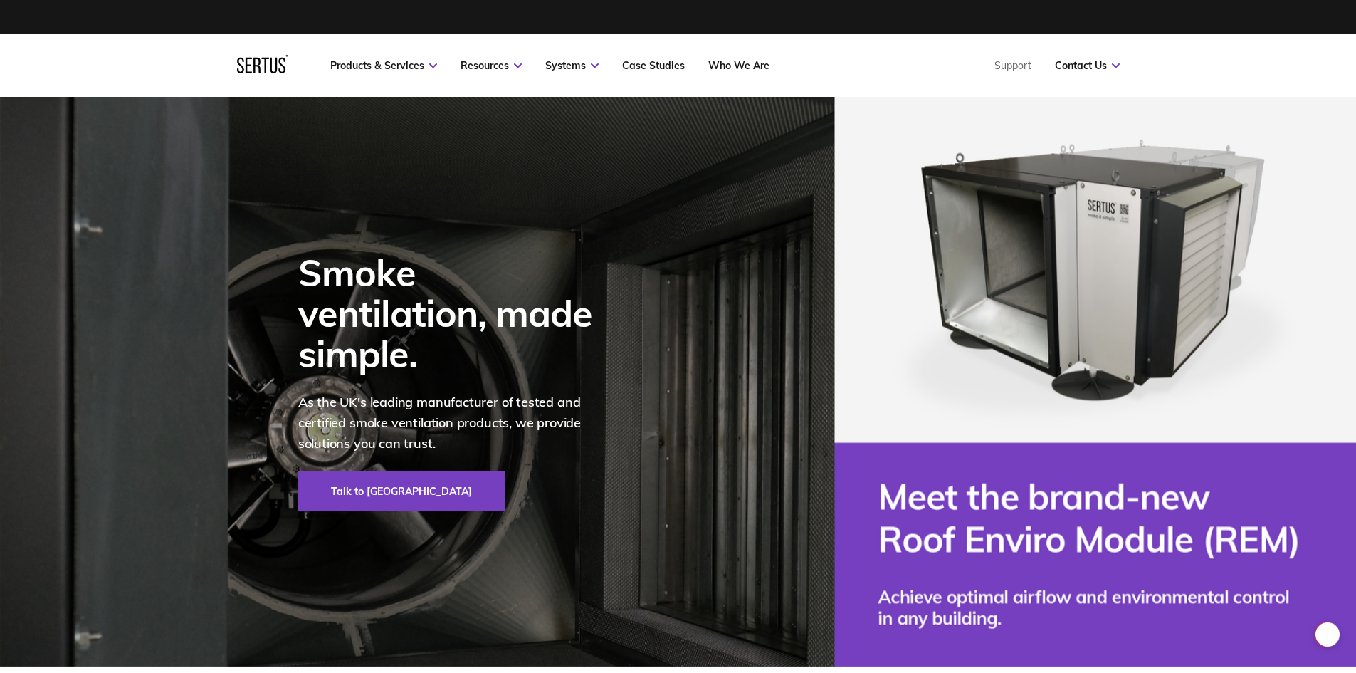 This screenshot has height=673, width=1356. Describe the element at coordinates (491, 65) in the screenshot. I see `a: Resources` at that location.